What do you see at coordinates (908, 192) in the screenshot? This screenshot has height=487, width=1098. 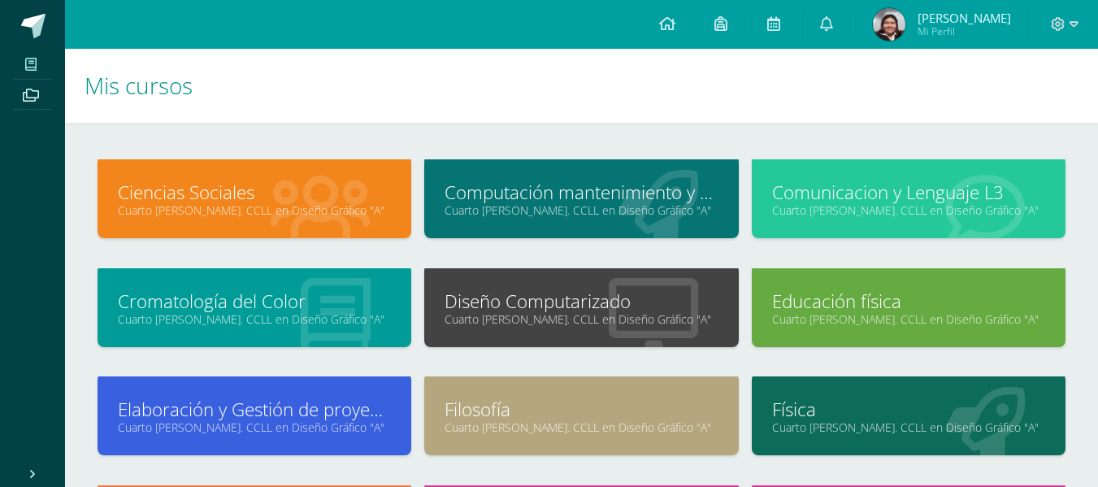 I see `a: Comunicacion y Lenguaje L3` at bounding box center [908, 192].